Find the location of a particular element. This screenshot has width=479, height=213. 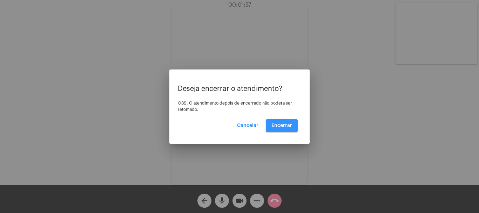

button: Encerrar is located at coordinates (282, 126).